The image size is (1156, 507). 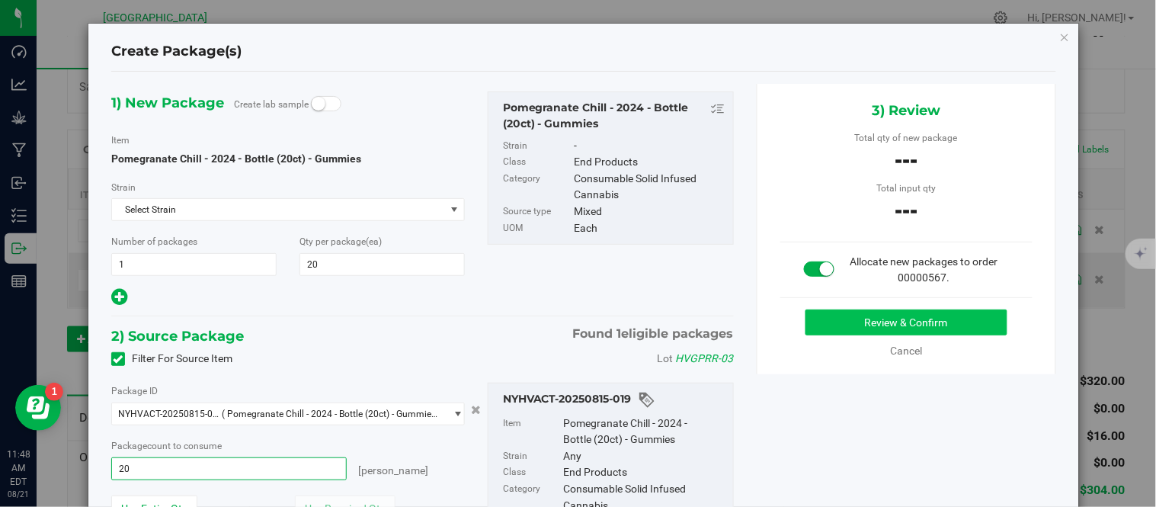 What do you see at coordinates (159, 446) in the screenshot?
I see `span: count` at bounding box center [159, 446].